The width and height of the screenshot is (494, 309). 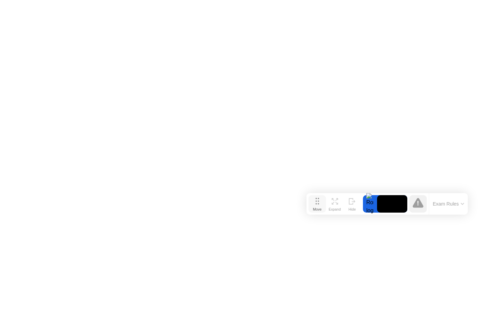 What do you see at coordinates (448, 204) in the screenshot?
I see `button: Exam Rules` at bounding box center [448, 204].